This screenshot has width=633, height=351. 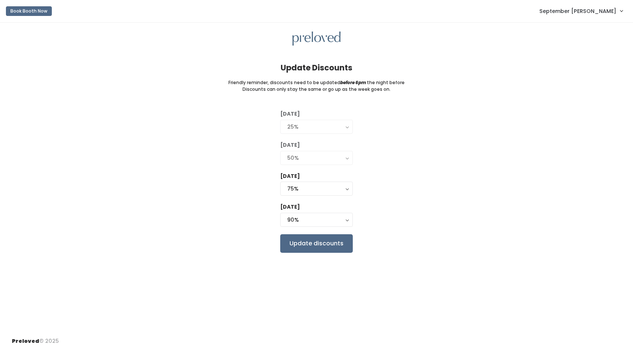 I want to click on a: Book Booth Now, so click(x=29, y=11).